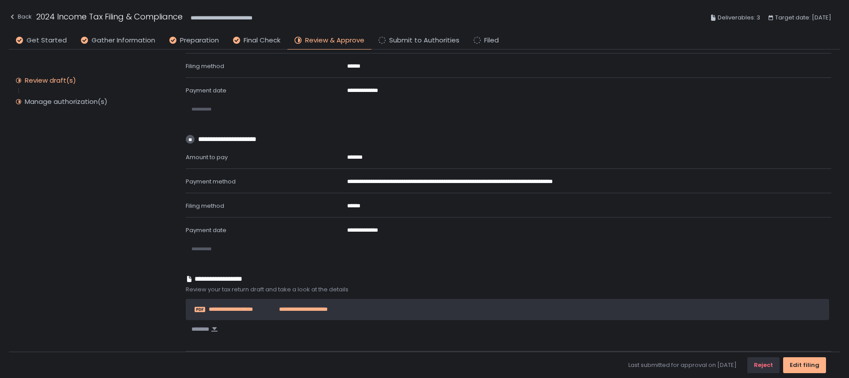 This screenshot has height=378, width=849. Describe the element at coordinates (424, 40) in the screenshot. I see `span: Submit to Authorities` at that location.